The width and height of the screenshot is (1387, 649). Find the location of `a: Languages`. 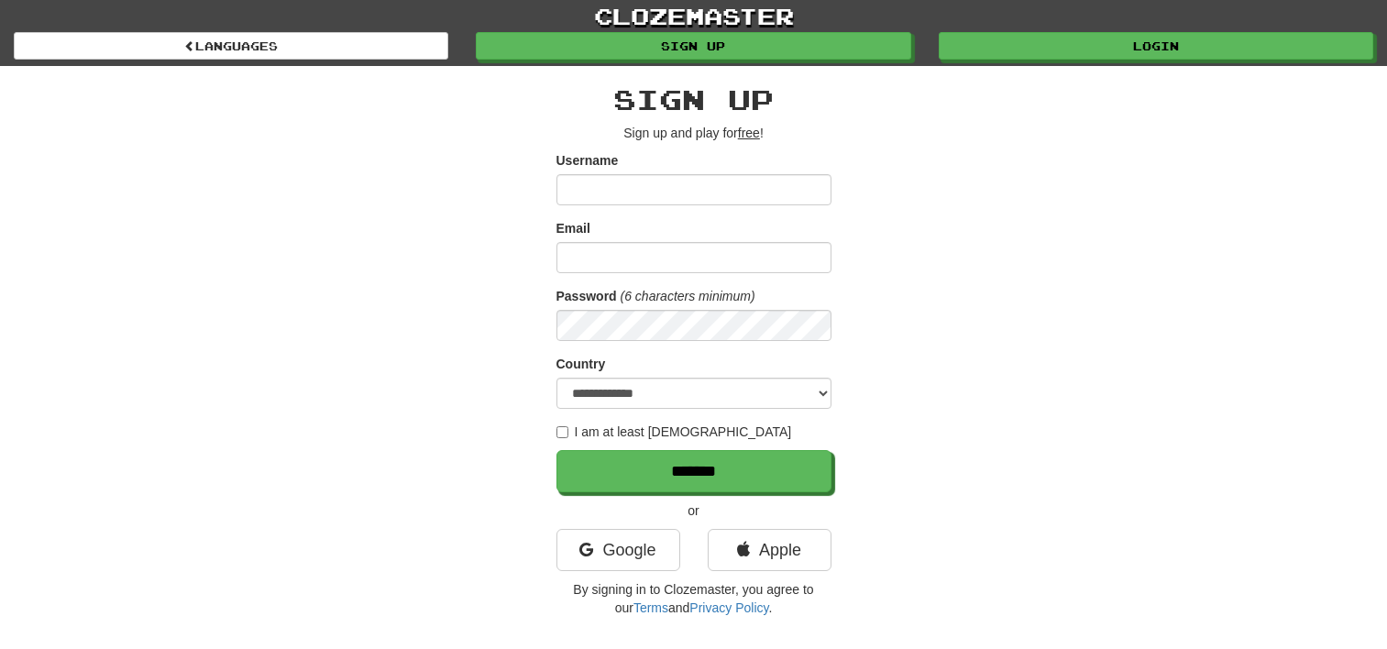

a: Languages is located at coordinates (231, 46).